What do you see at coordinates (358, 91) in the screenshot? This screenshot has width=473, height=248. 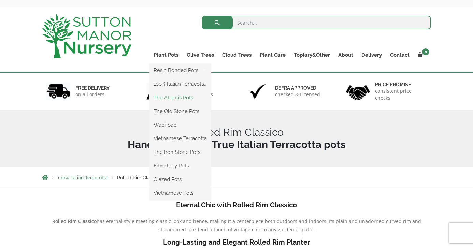 I see `img: 4.jpg` at bounding box center [358, 91].